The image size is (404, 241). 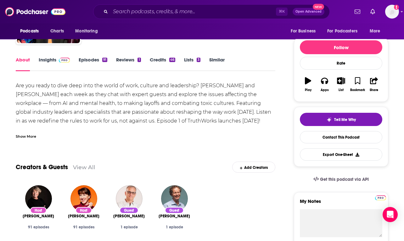 I want to click on input: Search podcasts, credits, & more..., so click(x=193, y=12).